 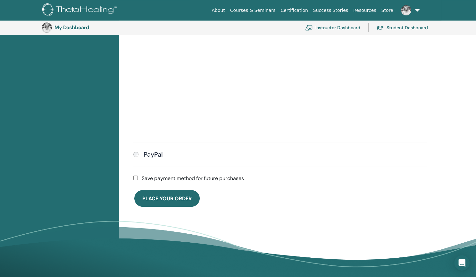 I want to click on span: Place Your Order, so click(x=167, y=198).